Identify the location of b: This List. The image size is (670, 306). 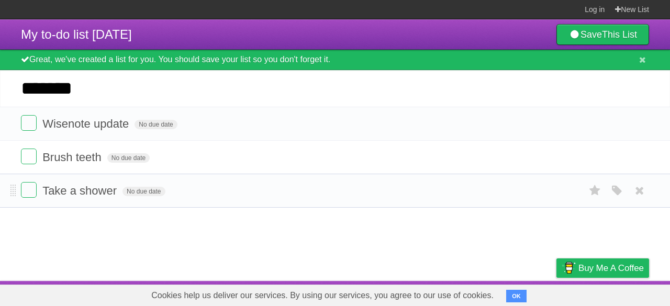
(619, 35).